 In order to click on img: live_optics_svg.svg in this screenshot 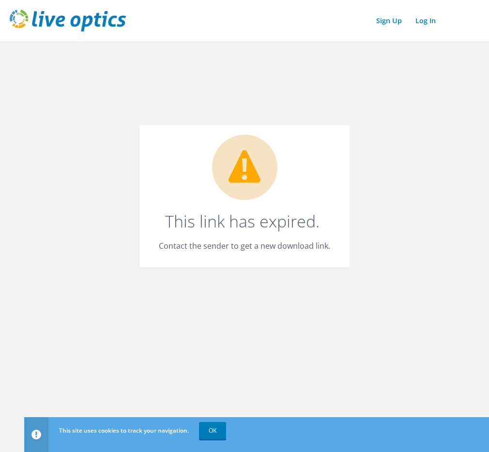, I will do `click(68, 20)`.